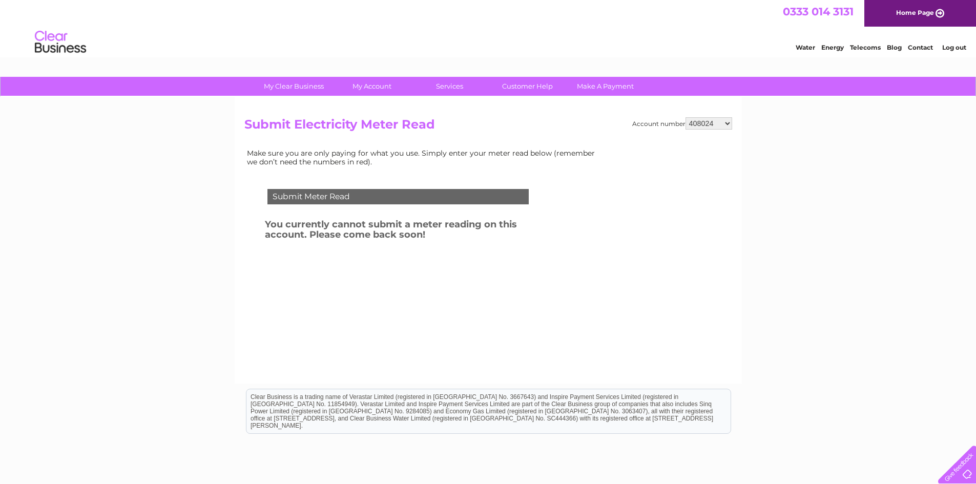 This screenshot has height=484, width=976. Describe the element at coordinates (920, 47) in the screenshot. I see `a: Contact` at that location.